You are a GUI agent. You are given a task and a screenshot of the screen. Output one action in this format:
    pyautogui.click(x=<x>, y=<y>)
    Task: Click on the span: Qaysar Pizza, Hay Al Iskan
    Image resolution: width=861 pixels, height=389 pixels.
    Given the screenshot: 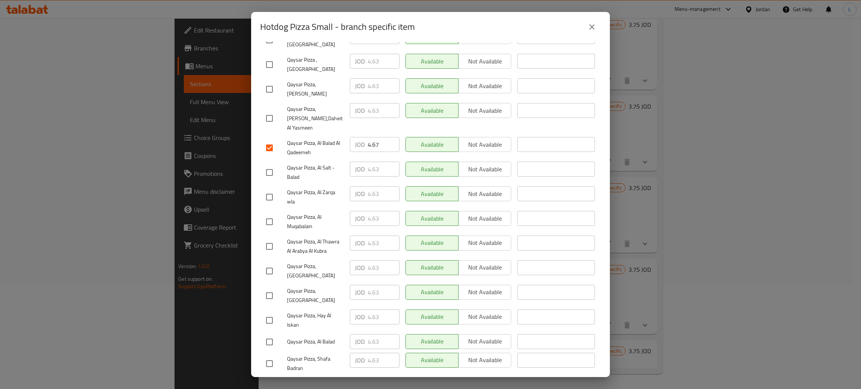 What is the action you would take?
    pyautogui.click(x=315, y=321)
    